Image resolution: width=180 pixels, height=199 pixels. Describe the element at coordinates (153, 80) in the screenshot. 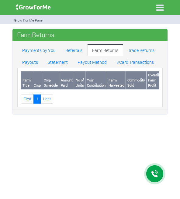

I see `th: Overall Farm Profit` at that location.